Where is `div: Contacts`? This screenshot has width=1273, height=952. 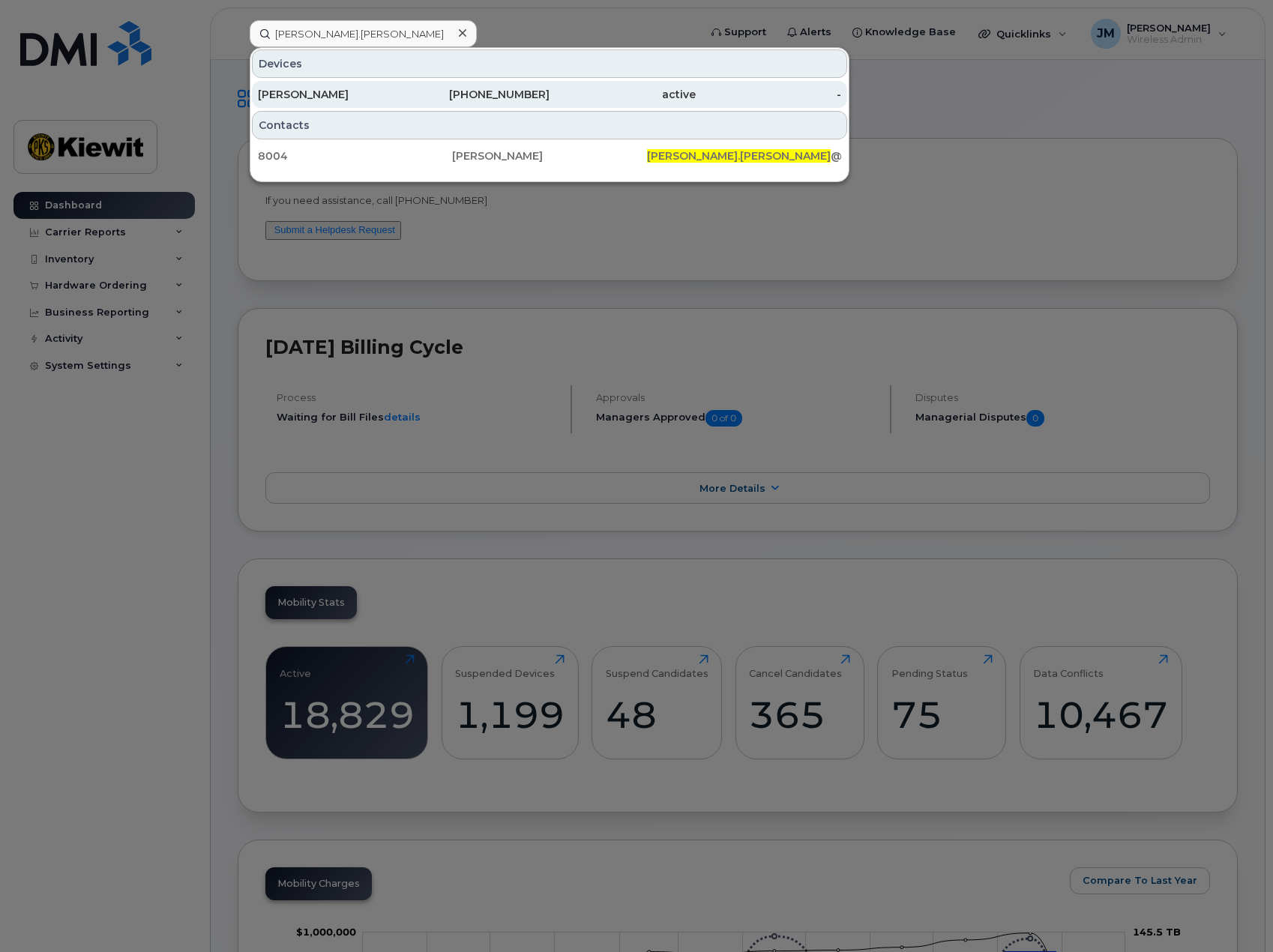
div: Contacts is located at coordinates (550, 125).